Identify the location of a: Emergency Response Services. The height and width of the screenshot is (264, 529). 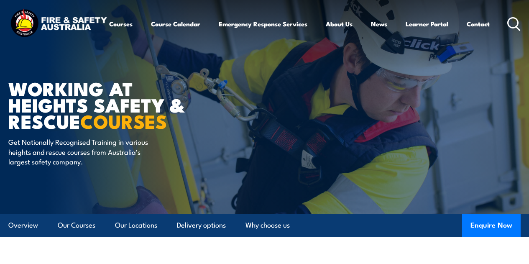
(263, 24).